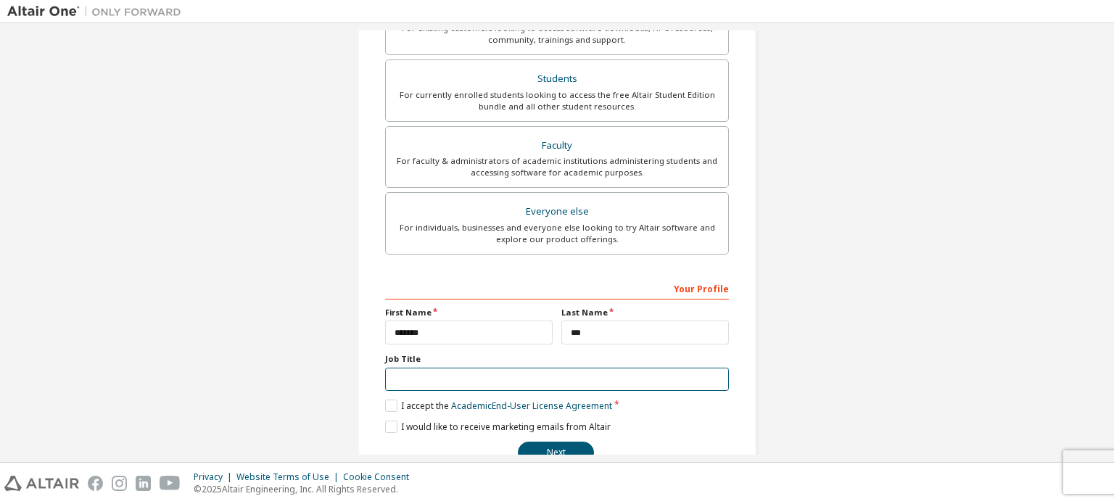  I want to click on div: Everyone else, so click(557, 212).